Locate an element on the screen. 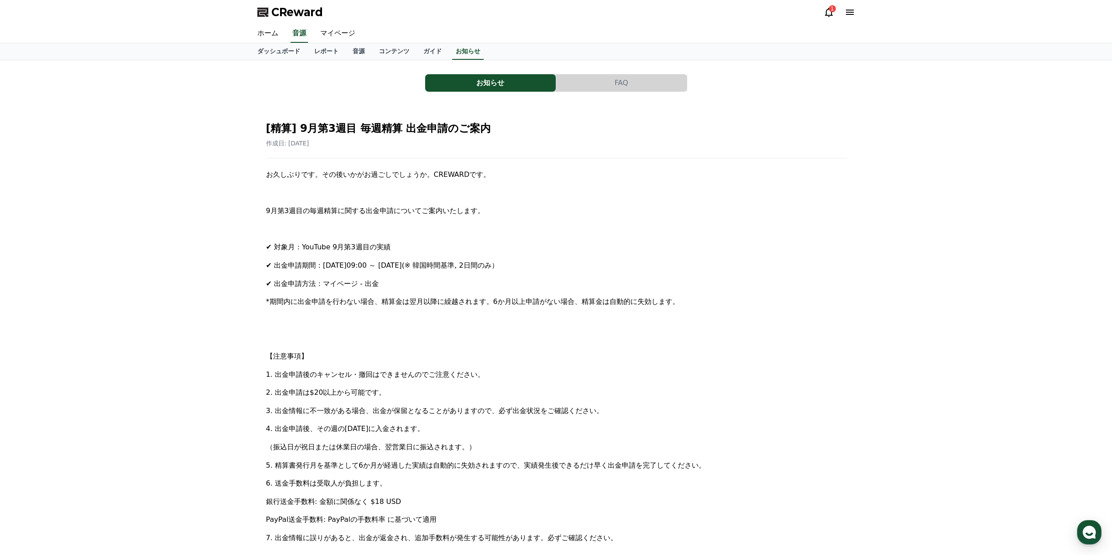 This screenshot has height=555, width=1112. a: マイページ is located at coordinates (338, 34).